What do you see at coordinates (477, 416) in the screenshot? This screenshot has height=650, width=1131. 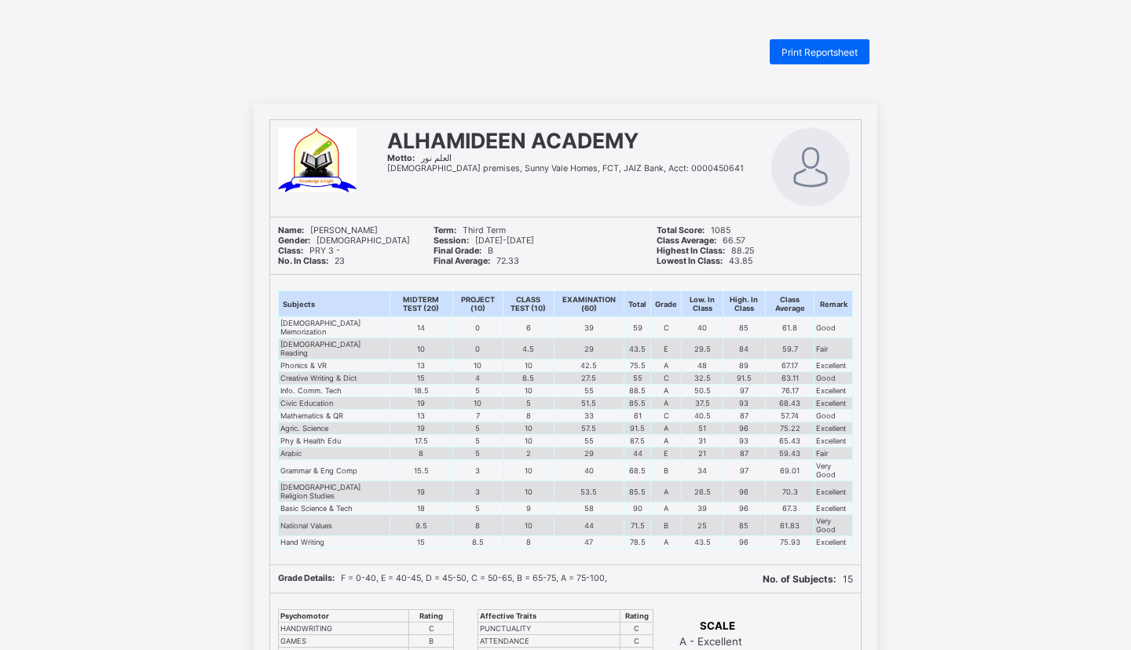 I see `td: 7` at bounding box center [477, 416].